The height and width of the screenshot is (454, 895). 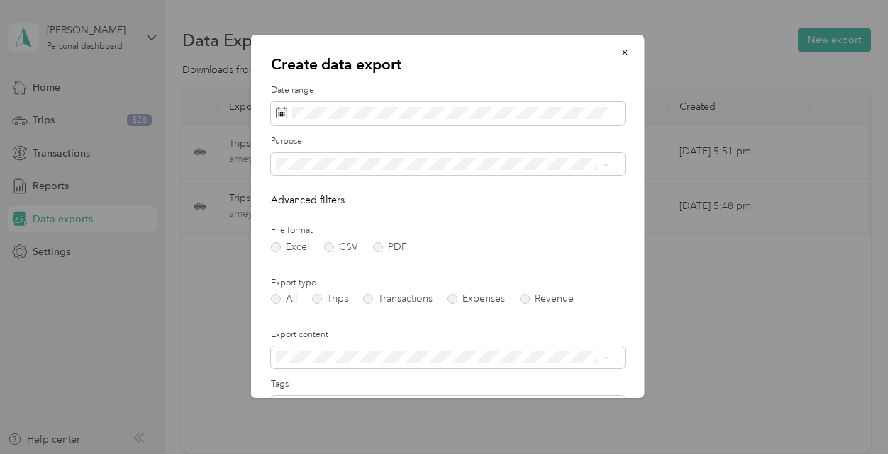 What do you see at coordinates (447, 65) in the screenshot?
I see `p: Create data export` at bounding box center [447, 65].